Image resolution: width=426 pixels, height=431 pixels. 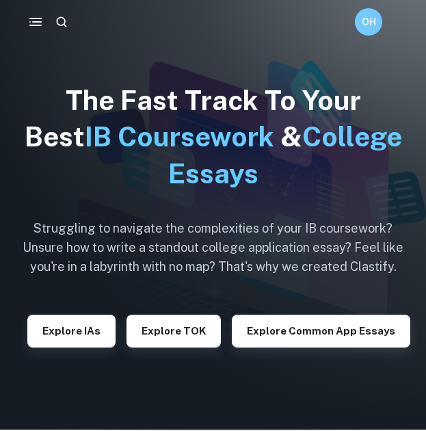 I want to click on h6: Struggling to navigate the complexities of your IB coursework? Unsure how to write a standout col..., so click(x=213, y=248).